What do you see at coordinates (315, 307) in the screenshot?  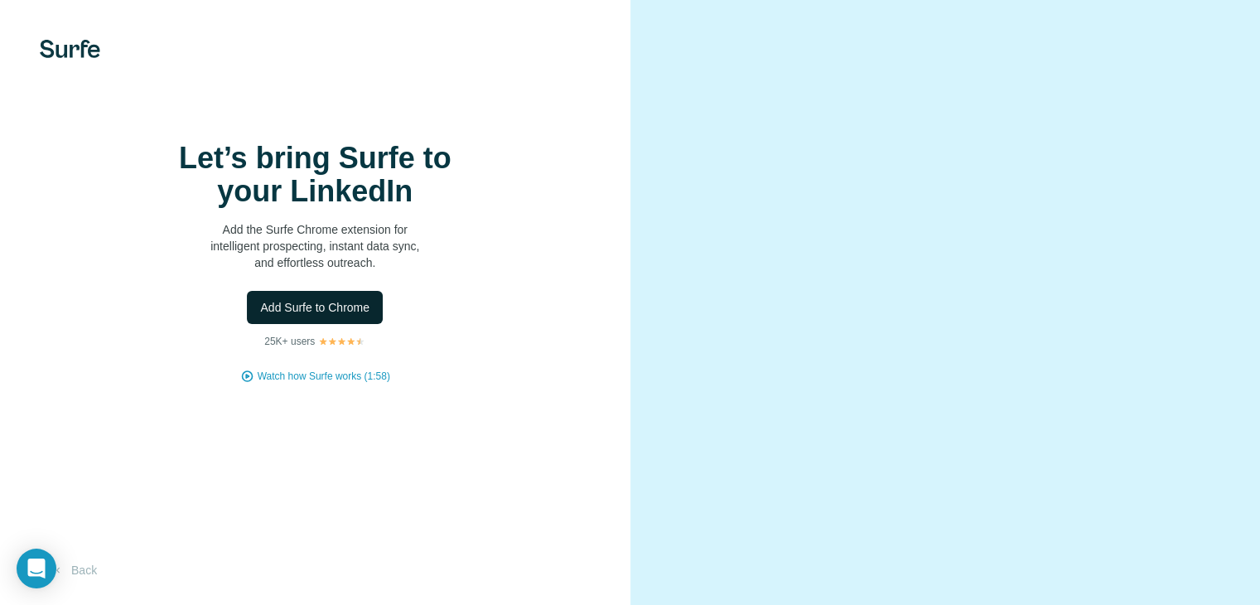 I see `span: Add Surfe to Chrome` at bounding box center [315, 307].